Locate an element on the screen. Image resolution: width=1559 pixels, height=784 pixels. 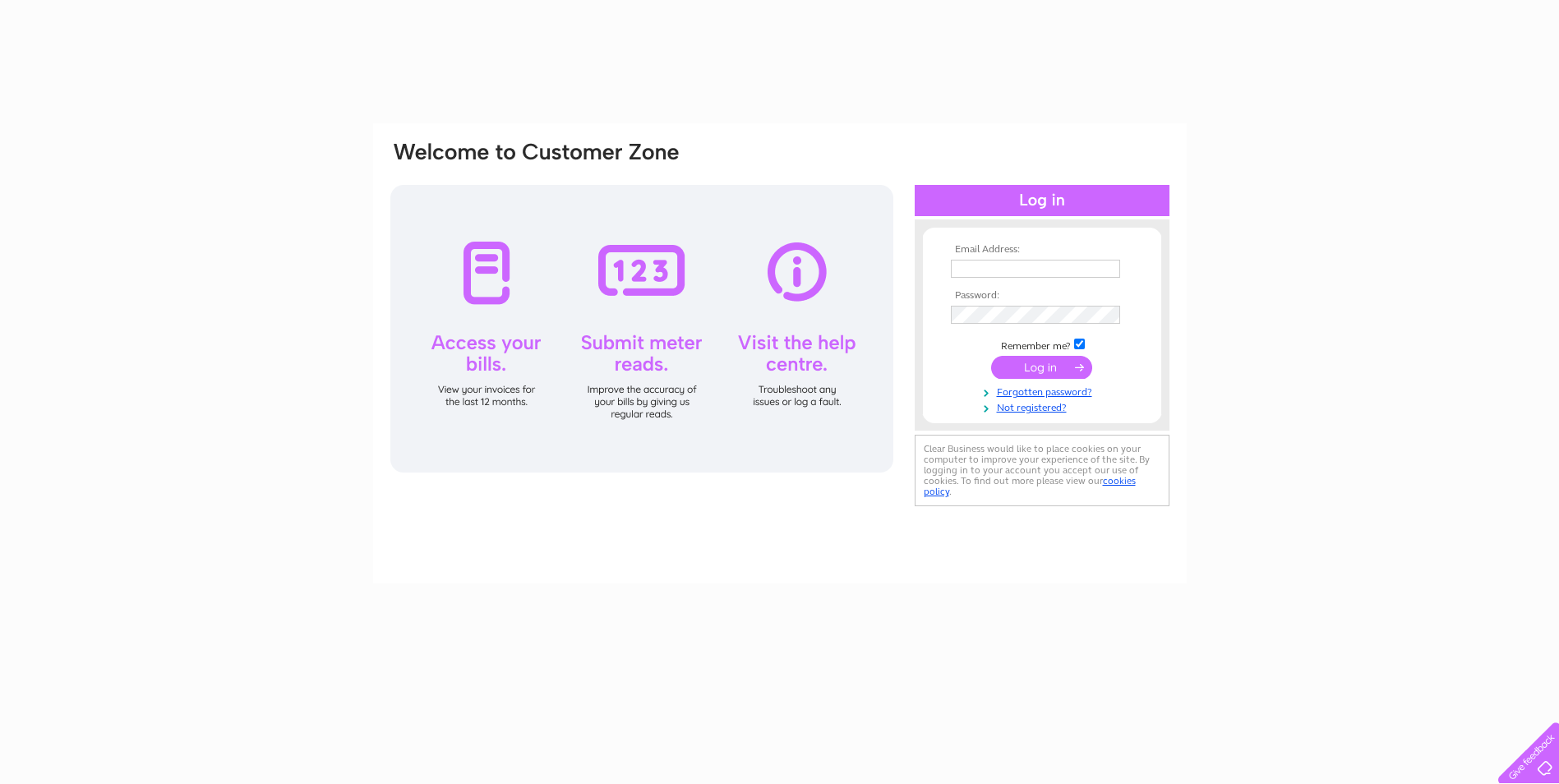
th: Password: is located at coordinates (1042, 296).